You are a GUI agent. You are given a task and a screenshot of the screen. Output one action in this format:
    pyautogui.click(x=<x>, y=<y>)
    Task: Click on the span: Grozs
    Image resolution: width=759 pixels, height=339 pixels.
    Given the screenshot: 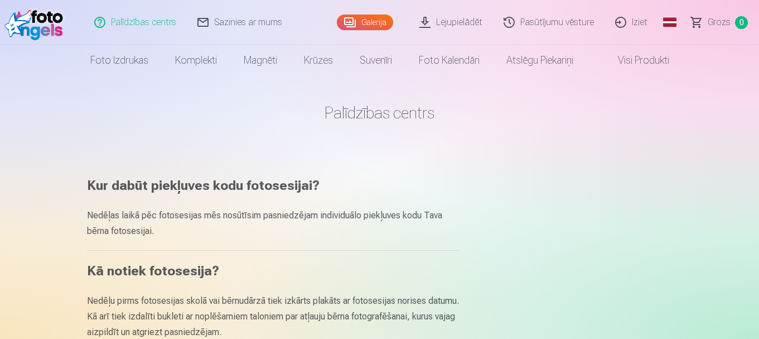 What is the action you would take?
    pyautogui.click(x=719, y=22)
    